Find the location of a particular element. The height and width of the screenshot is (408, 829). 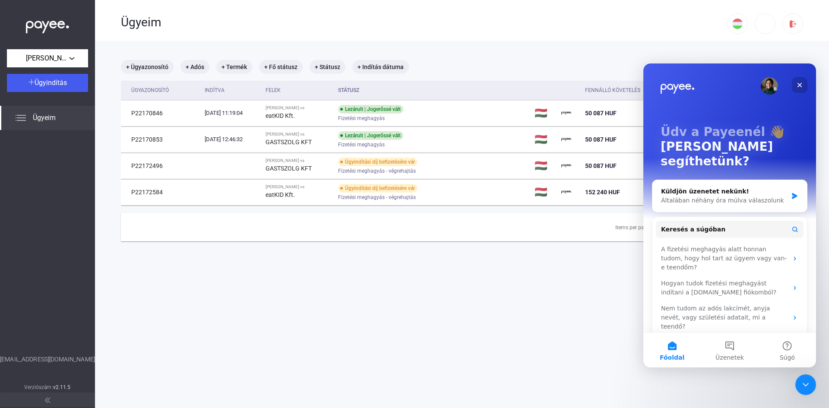

div: Items per page: is located at coordinates (633, 228).